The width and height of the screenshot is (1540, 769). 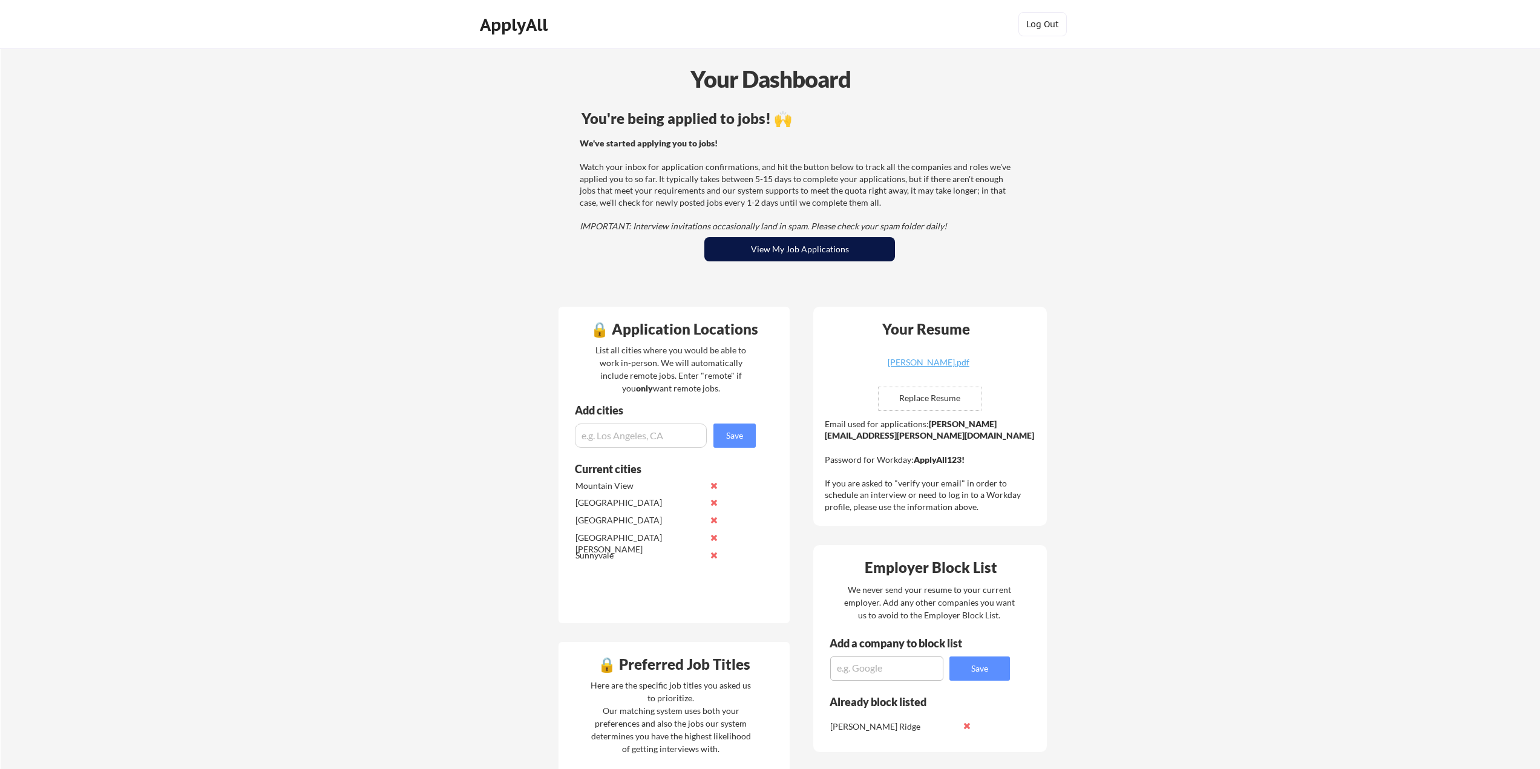 What do you see at coordinates (931, 568) in the screenshot?
I see `div: Employer Block List` at bounding box center [931, 568].